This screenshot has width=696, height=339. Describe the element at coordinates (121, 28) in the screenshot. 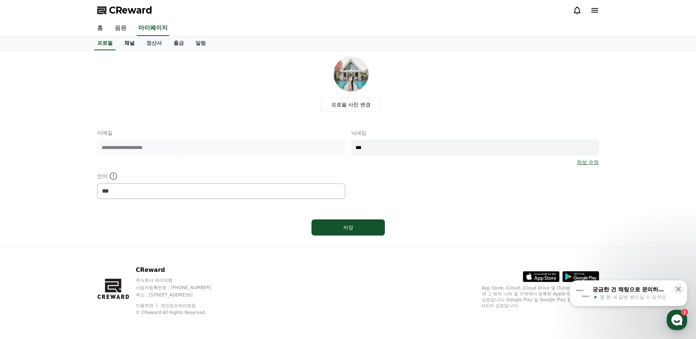

I see `a: 음원` at that location.